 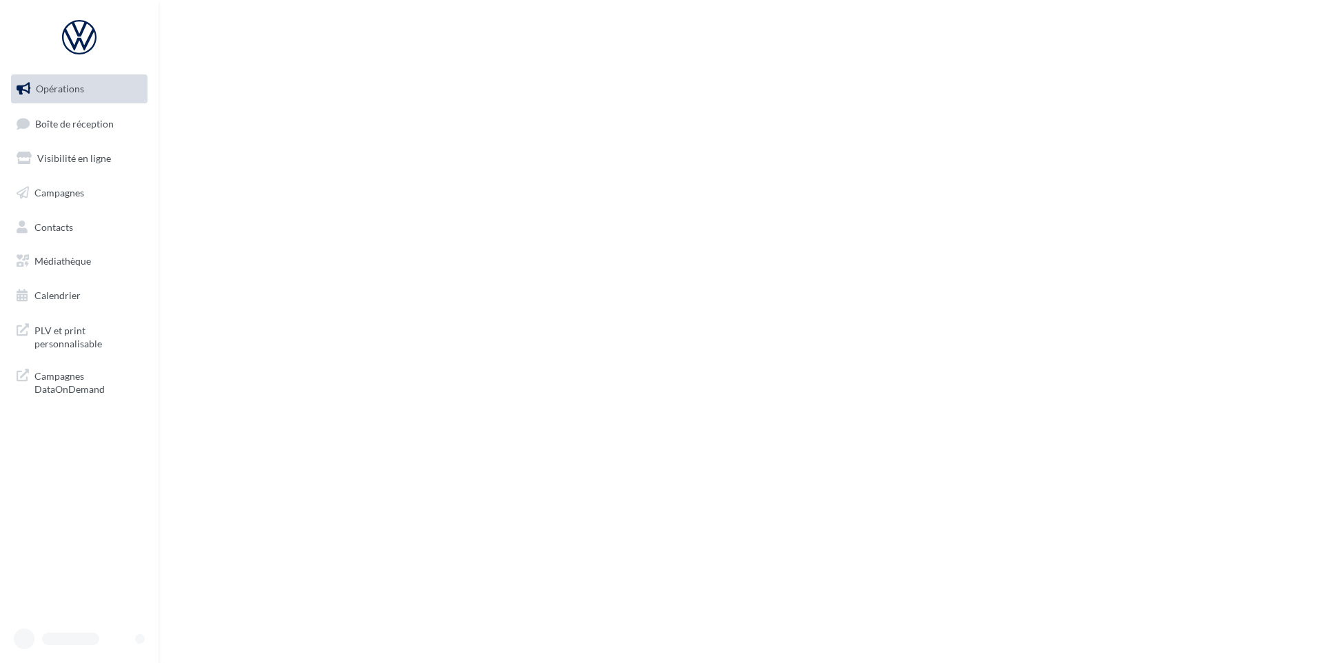 What do you see at coordinates (57, 295) in the screenshot?
I see `span: Calendrier` at bounding box center [57, 295].